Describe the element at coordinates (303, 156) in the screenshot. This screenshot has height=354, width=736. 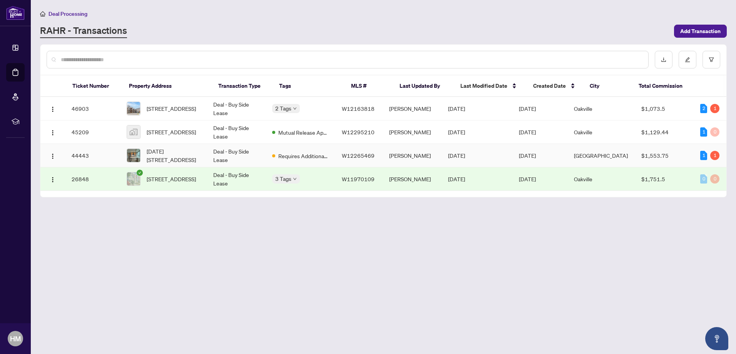
I see `span: Requires Additional Docs` at that location.